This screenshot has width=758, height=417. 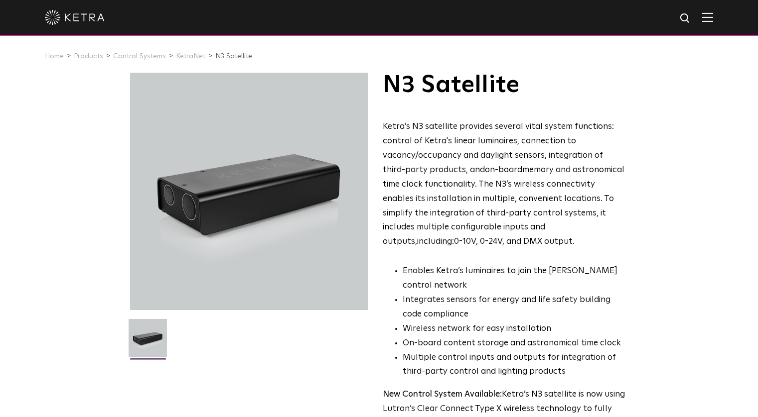 I want to click on strong: New Control System Available:, so click(x=442, y=395).